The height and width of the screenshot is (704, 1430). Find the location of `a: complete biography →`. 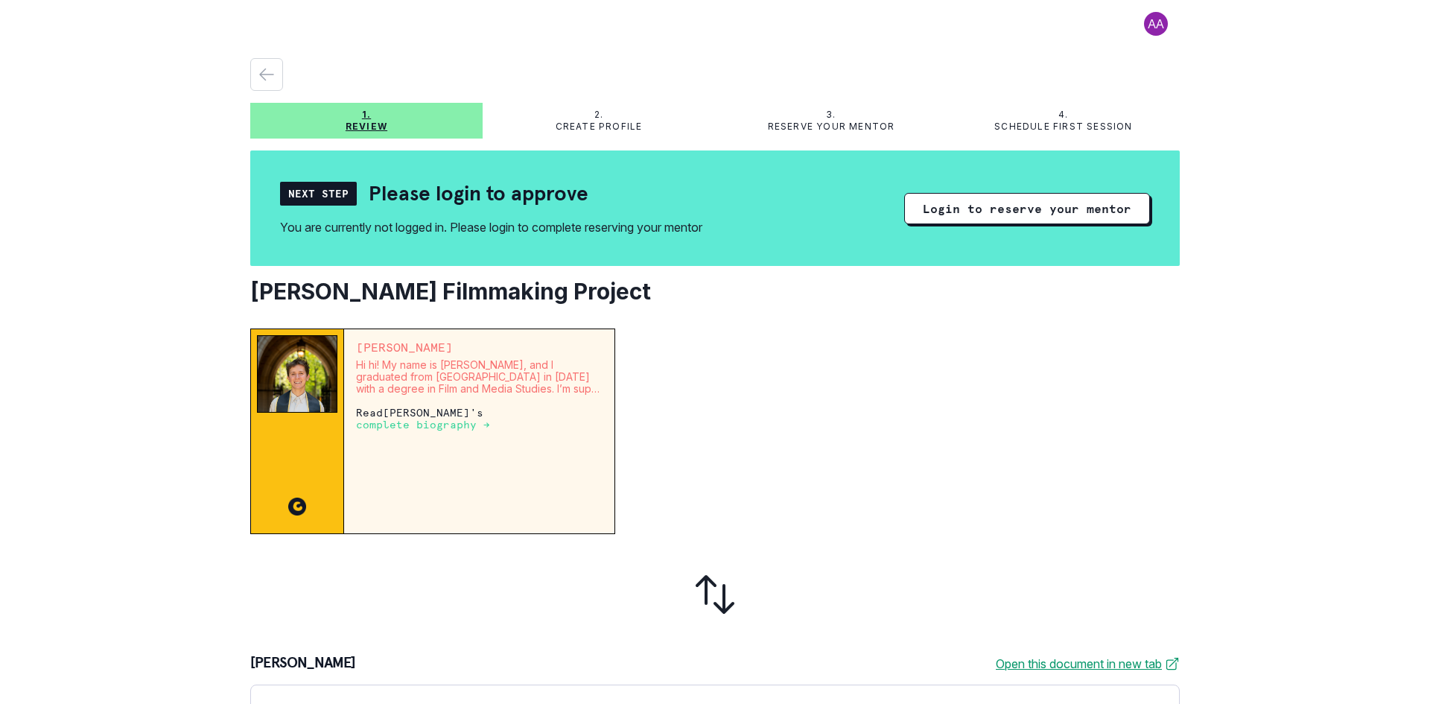

a: complete biography → is located at coordinates (423, 424).